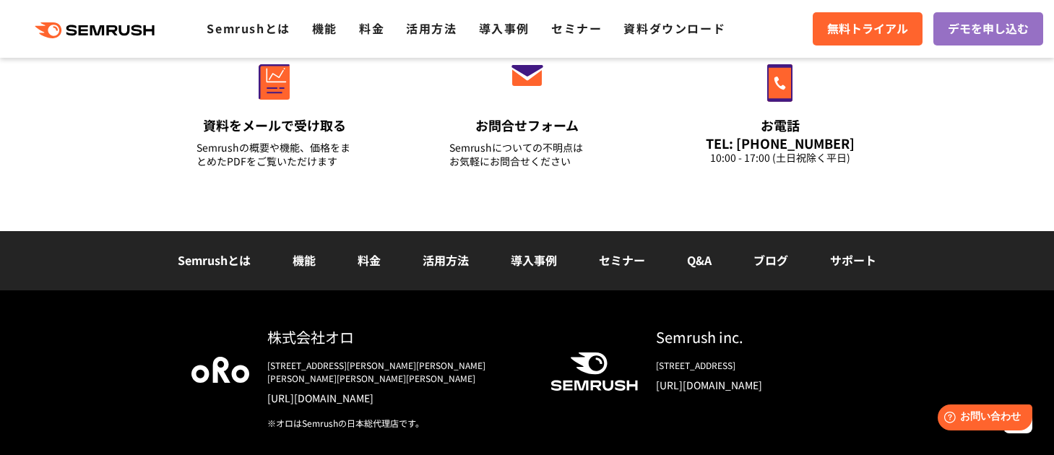 The width and height of the screenshot is (1054, 455). What do you see at coordinates (853, 260) in the screenshot?
I see `a: サポート` at bounding box center [853, 260].